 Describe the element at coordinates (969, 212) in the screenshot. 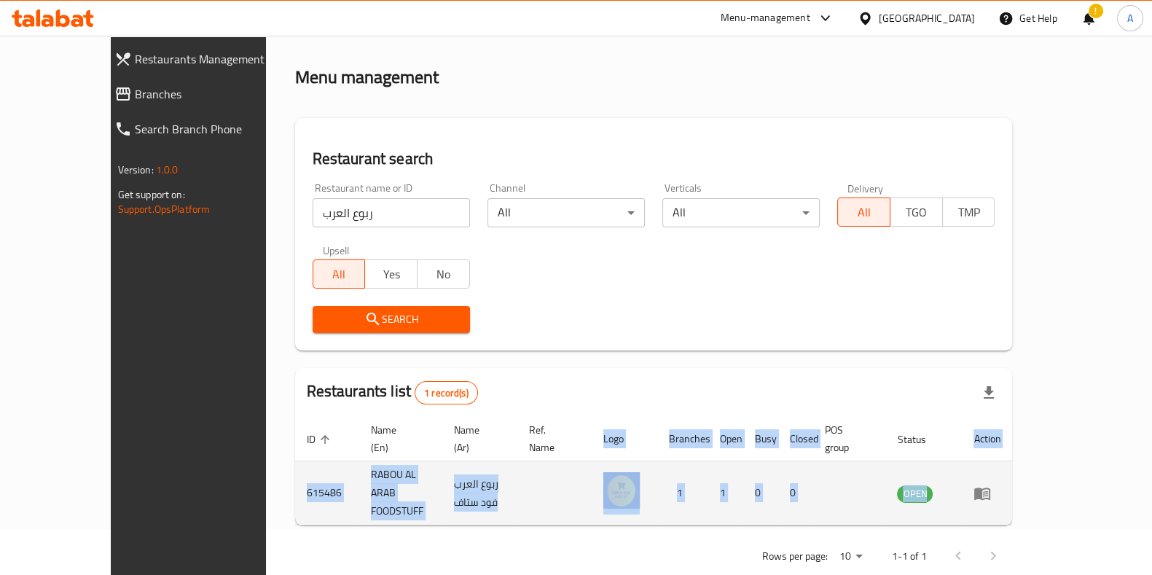

I see `button: TMP` at that location.